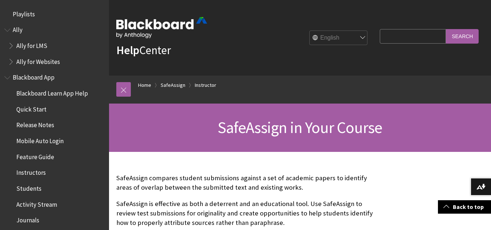 The width and height of the screenshot is (491, 230). I want to click on span: Quick Start, so click(31, 108).